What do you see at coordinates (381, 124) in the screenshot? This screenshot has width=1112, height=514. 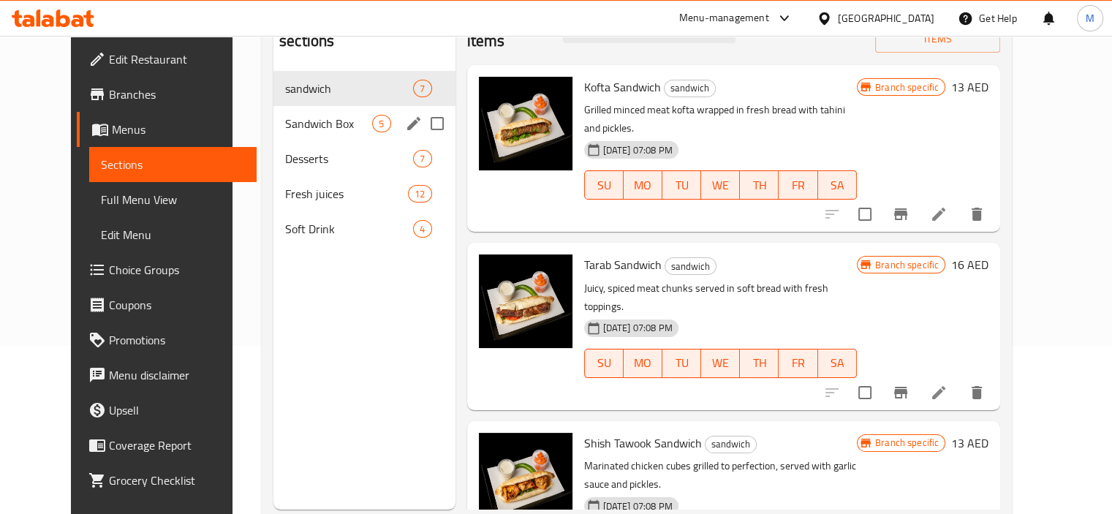 I see `span: 5` at bounding box center [381, 124].